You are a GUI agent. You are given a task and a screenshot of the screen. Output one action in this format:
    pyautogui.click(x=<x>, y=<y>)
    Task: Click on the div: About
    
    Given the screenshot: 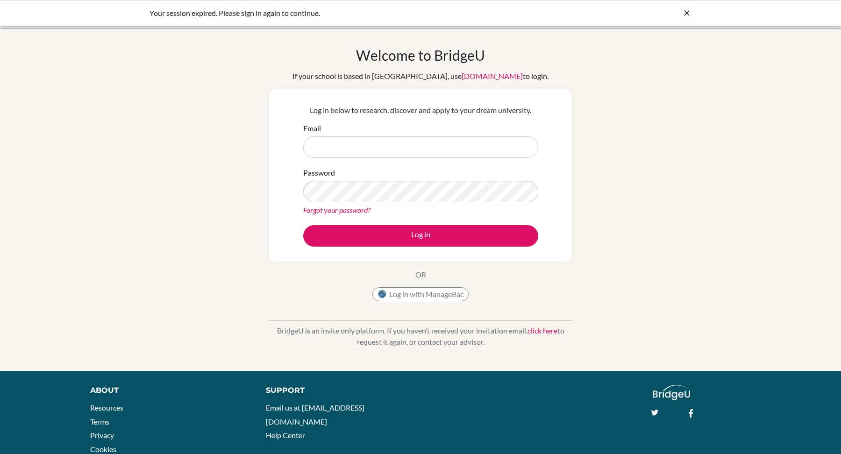 What is the action you would take?
    pyautogui.click(x=167, y=391)
    